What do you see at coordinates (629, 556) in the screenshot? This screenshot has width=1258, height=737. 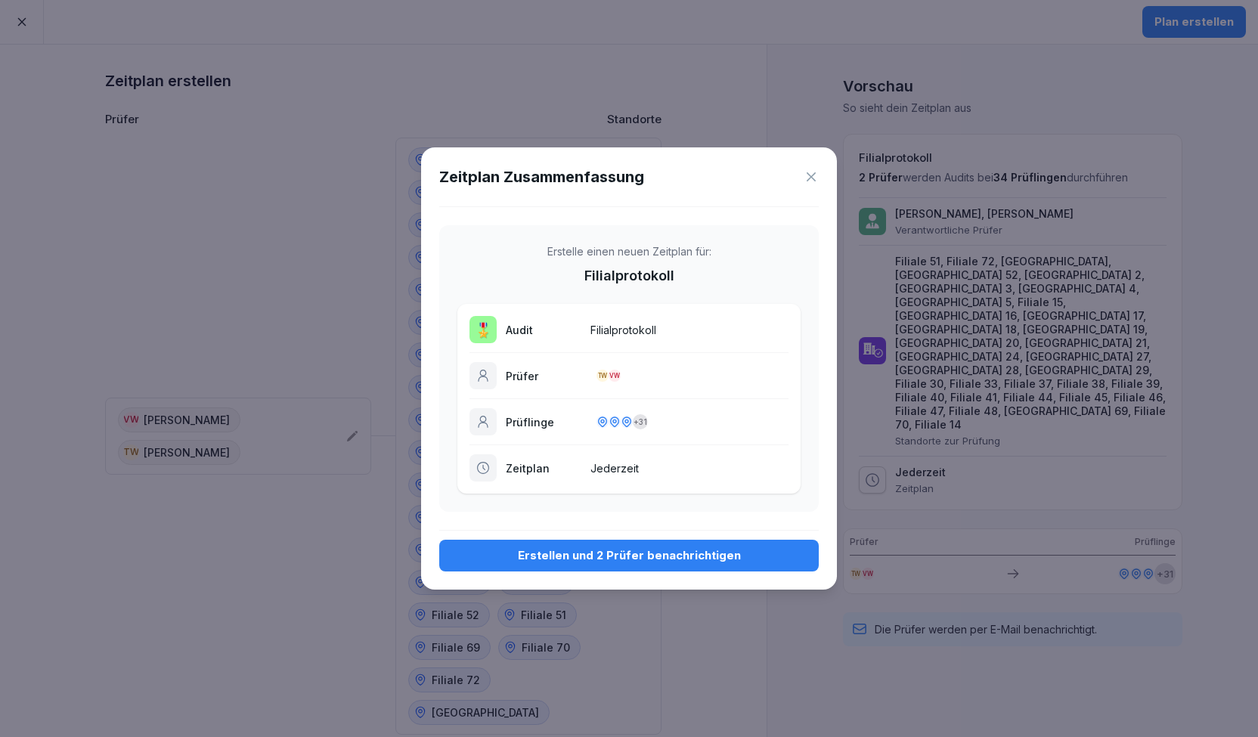 I see `button: Erstellen und 2 Prüfer benachrichtigen` at bounding box center [629, 556].